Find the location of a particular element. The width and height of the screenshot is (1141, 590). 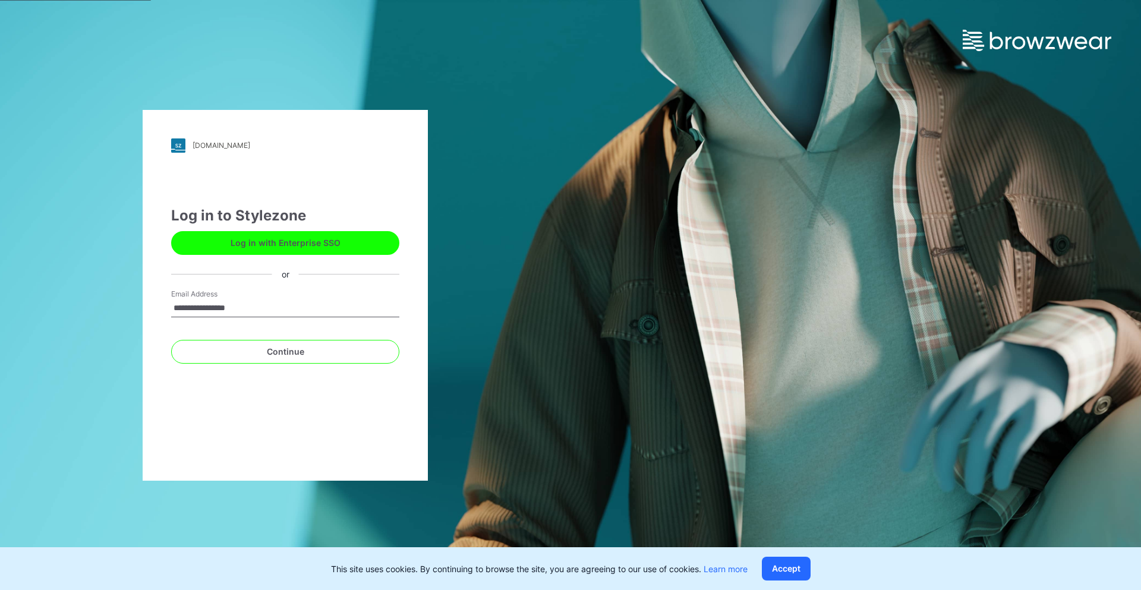

div: Log in to Stylezone is located at coordinates (285, 216).